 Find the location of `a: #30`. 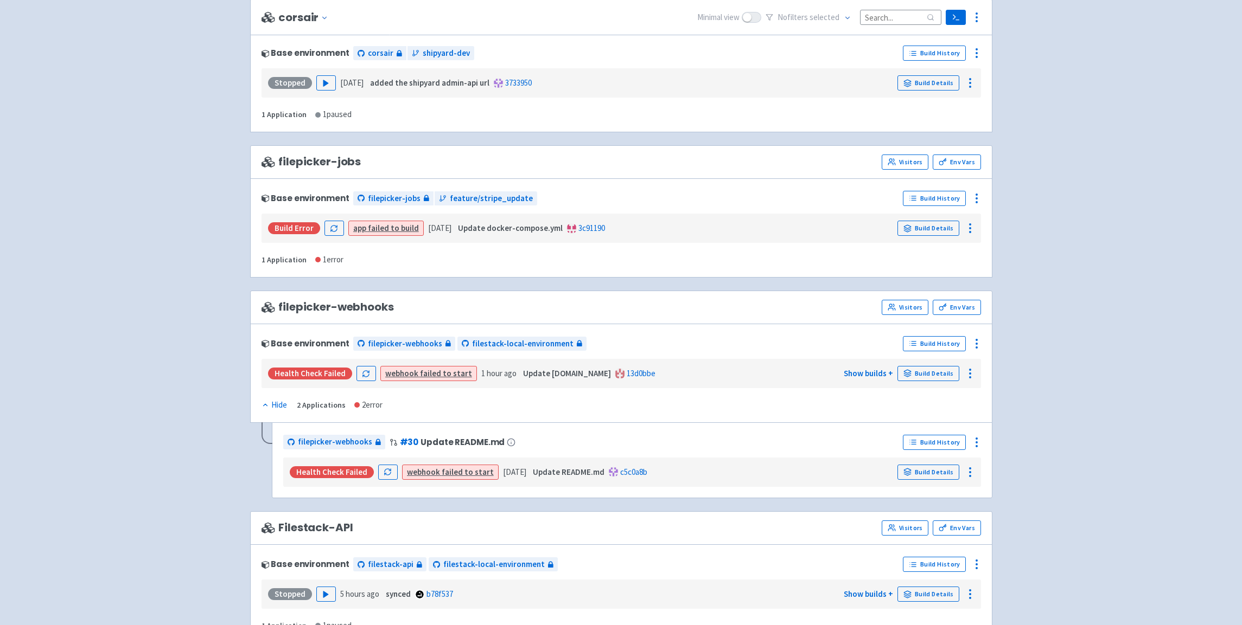

a: #30 is located at coordinates (409, 442).